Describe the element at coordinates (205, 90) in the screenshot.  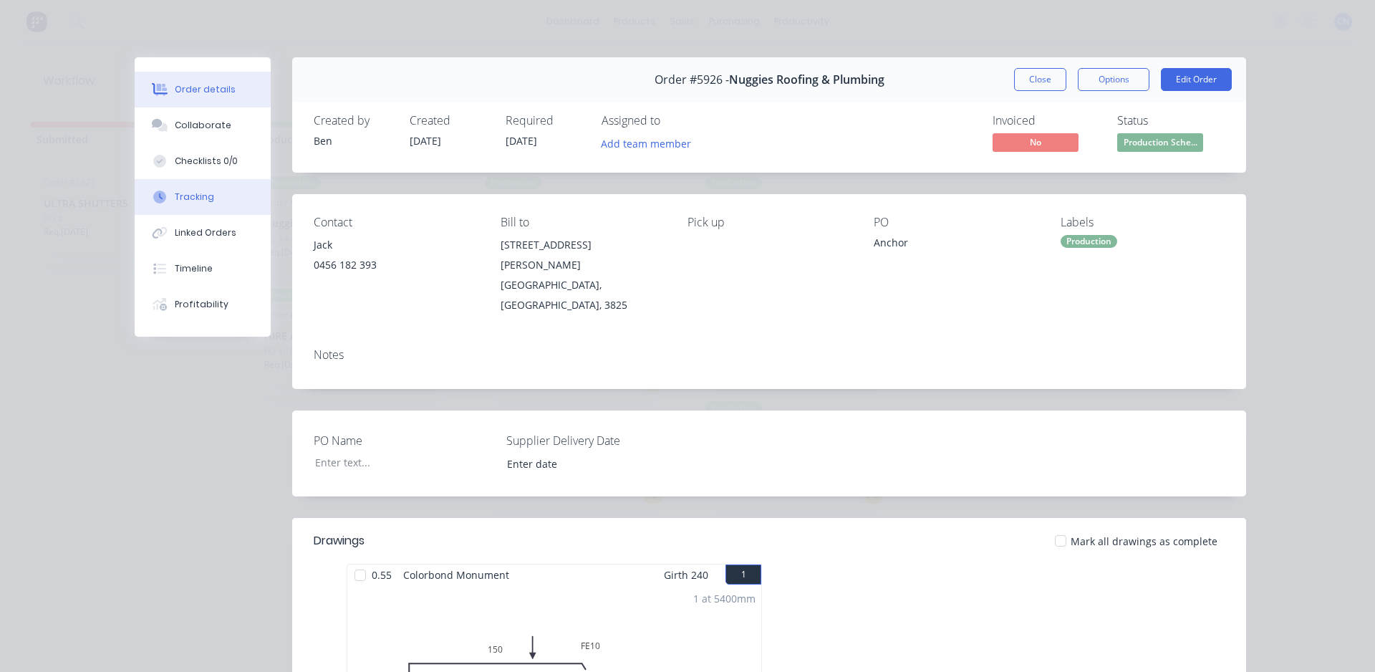
I see `div: Order details` at that location.